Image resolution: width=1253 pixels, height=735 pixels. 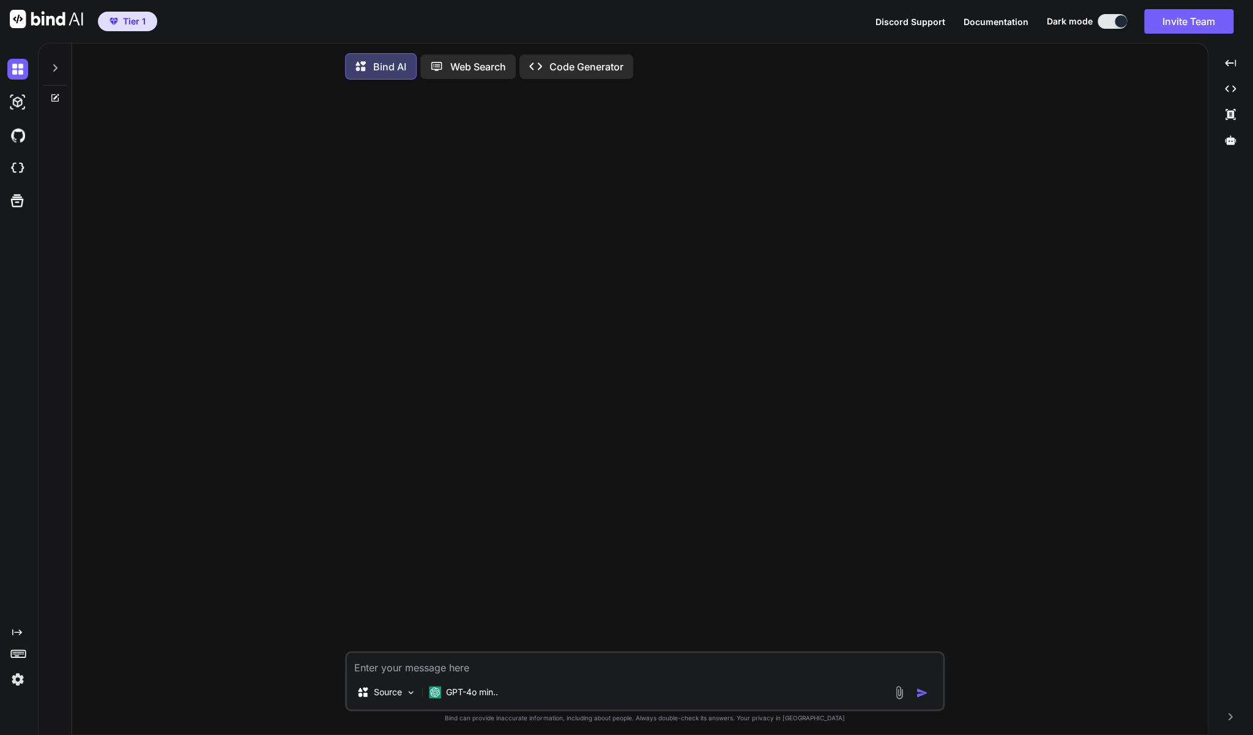 What do you see at coordinates (899, 692) in the screenshot?
I see `img: attachment` at bounding box center [899, 692].